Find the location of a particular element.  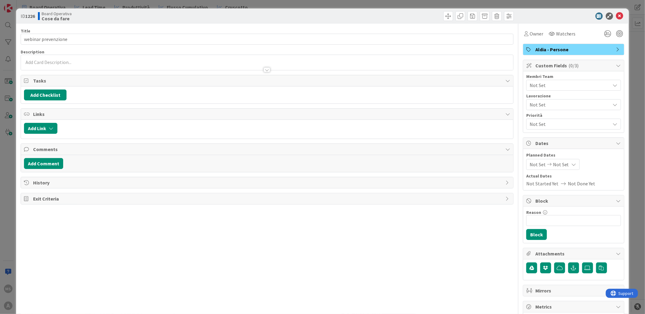

b: 1226 is located at coordinates (30, 16).